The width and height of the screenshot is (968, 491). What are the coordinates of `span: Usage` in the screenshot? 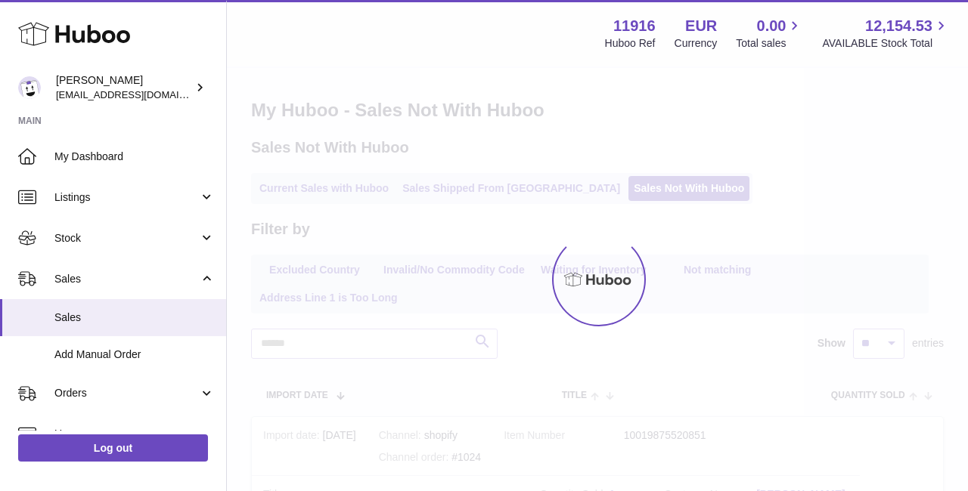 It's located at (135, 434).